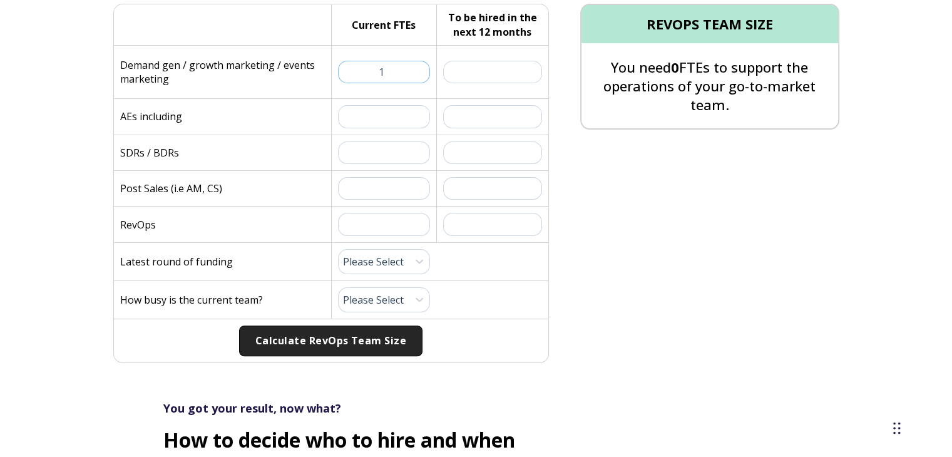 This screenshot has width=952, height=457. What do you see at coordinates (177, 262) in the screenshot?
I see `p: Latest round of funding` at bounding box center [177, 262].